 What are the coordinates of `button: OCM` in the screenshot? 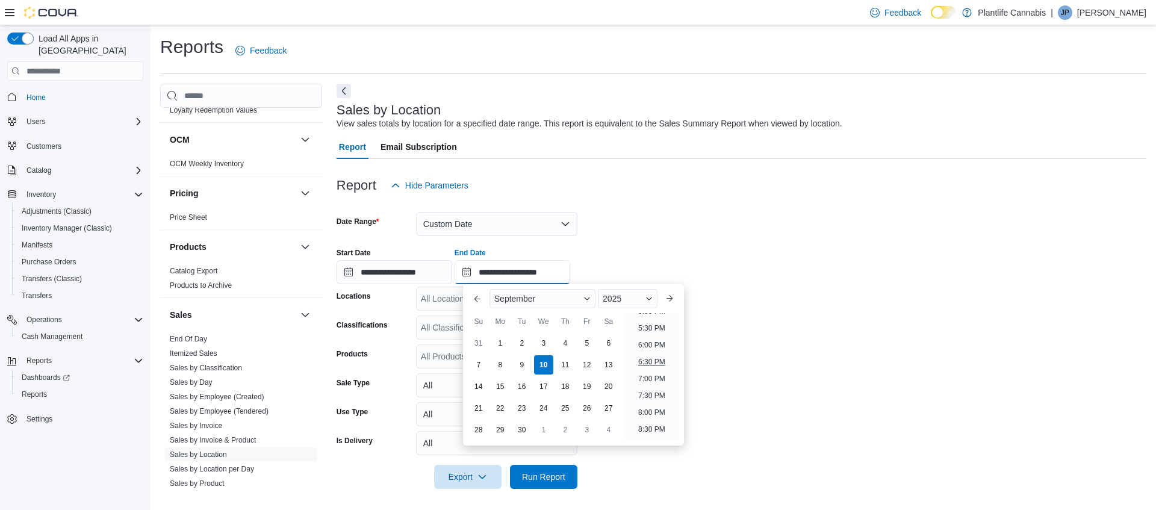 It's located at (305, 140).